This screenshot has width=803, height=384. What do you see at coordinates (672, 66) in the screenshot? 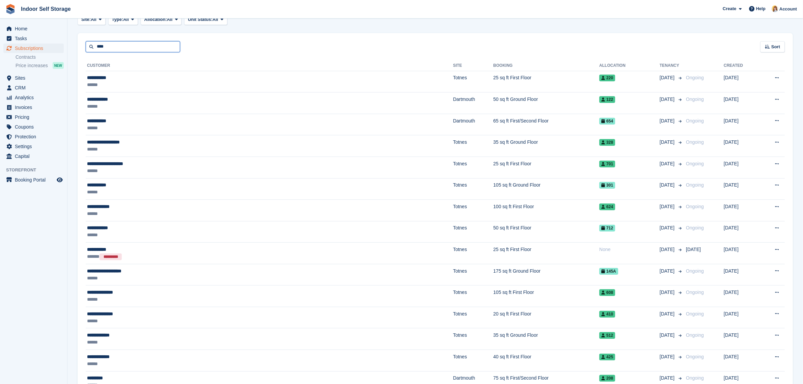
I see `th: Tenancy` at bounding box center [672, 66].